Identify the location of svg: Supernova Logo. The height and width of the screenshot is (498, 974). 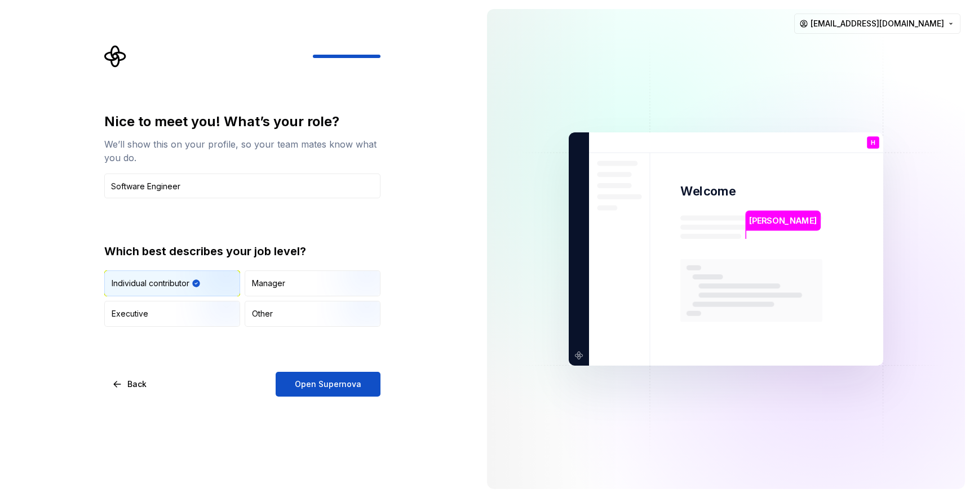
(115, 56).